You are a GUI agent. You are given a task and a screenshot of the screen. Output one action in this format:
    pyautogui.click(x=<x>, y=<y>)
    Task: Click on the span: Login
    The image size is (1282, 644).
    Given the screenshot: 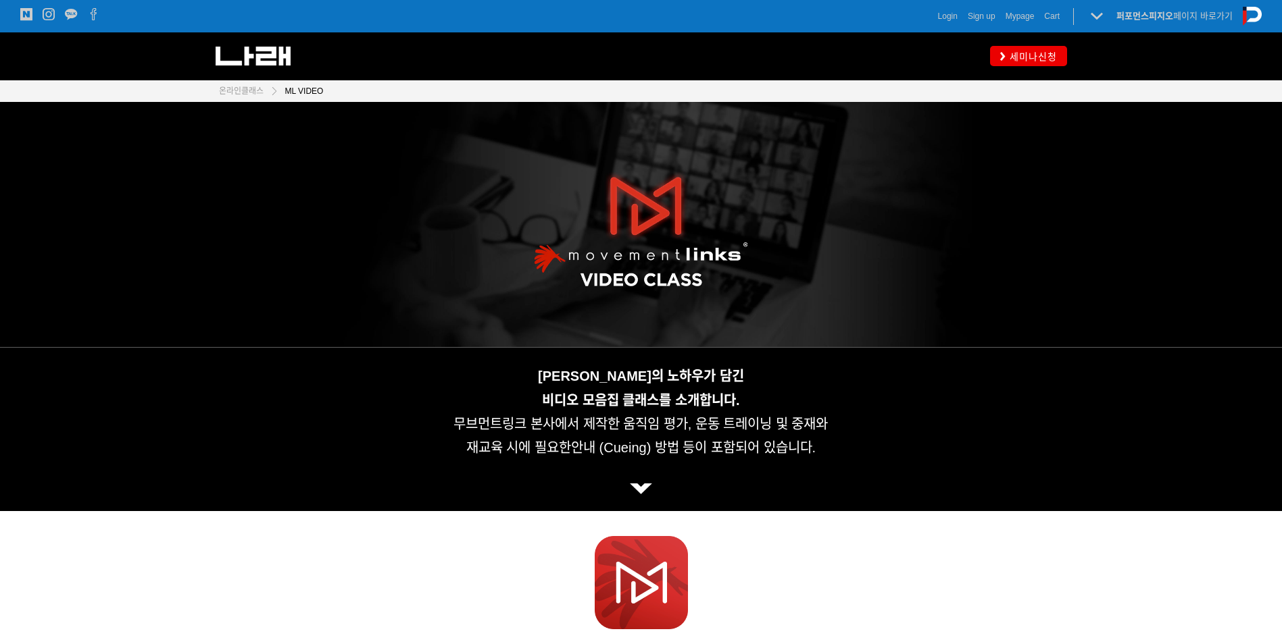 What is the action you would take?
    pyautogui.click(x=947, y=16)
    